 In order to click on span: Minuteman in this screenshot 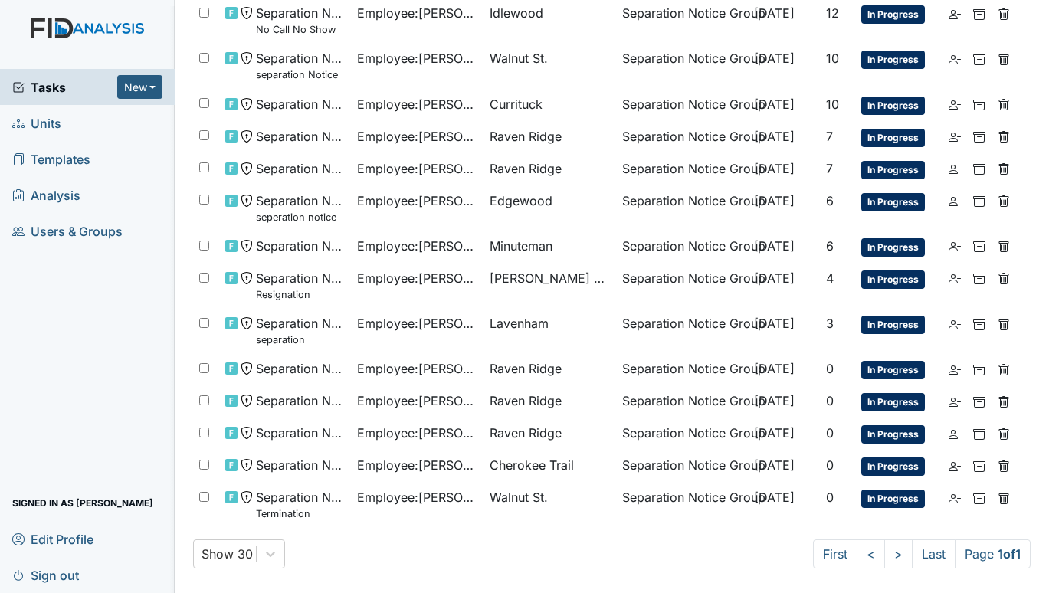, I will do `click(521, 246)`.